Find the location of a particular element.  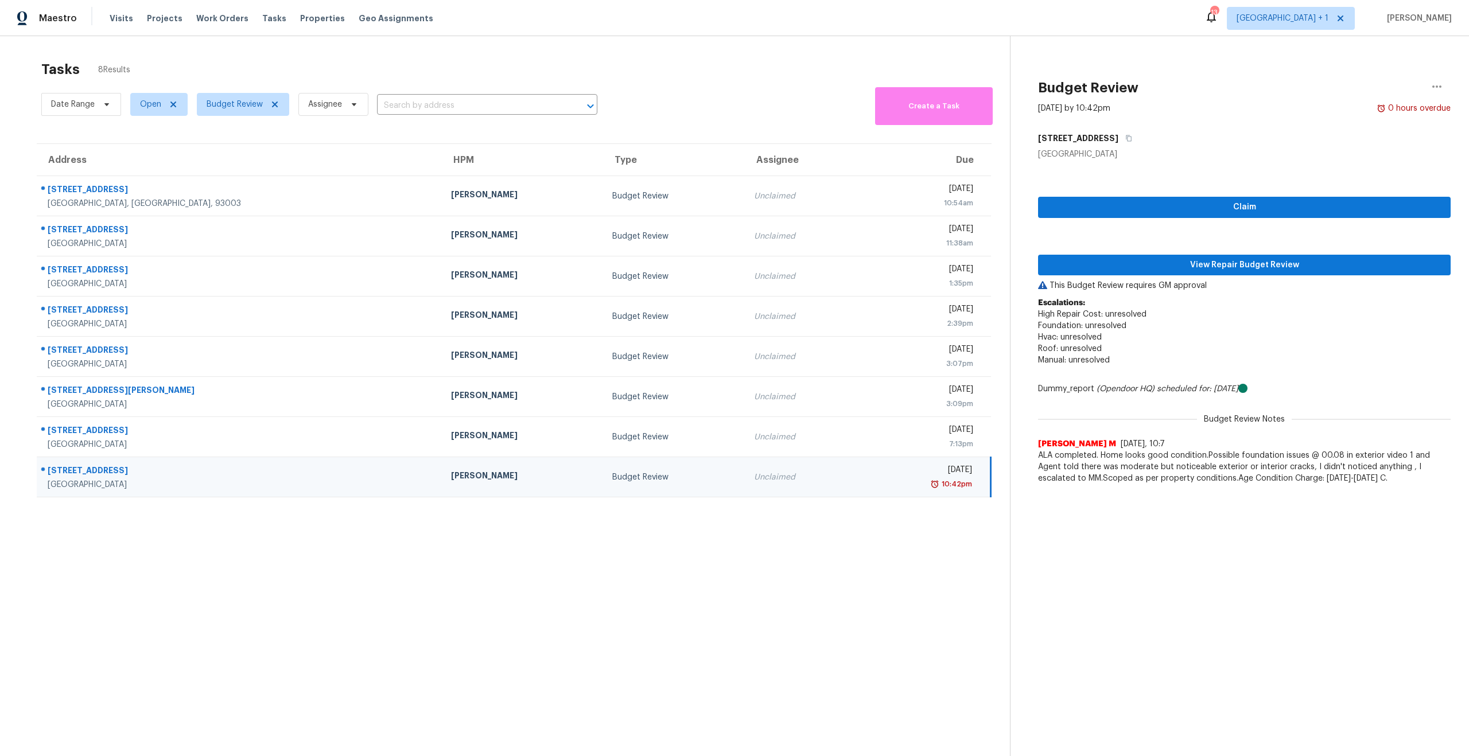

div: 3:09pm is located at coordinates (921, 404).